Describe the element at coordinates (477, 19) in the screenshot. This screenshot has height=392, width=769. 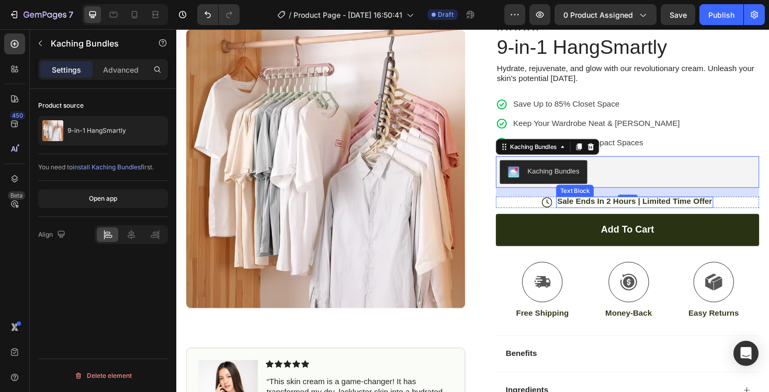
I see `h1: 9-in-1 HangSmartly` at that location.